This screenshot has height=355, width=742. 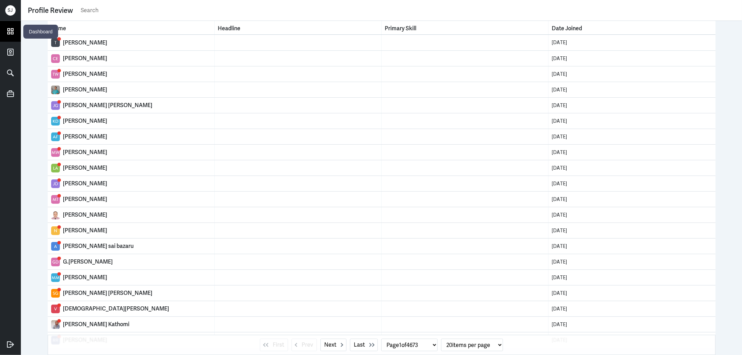 I want to click on span: Prev, so click(x=307, y=345).